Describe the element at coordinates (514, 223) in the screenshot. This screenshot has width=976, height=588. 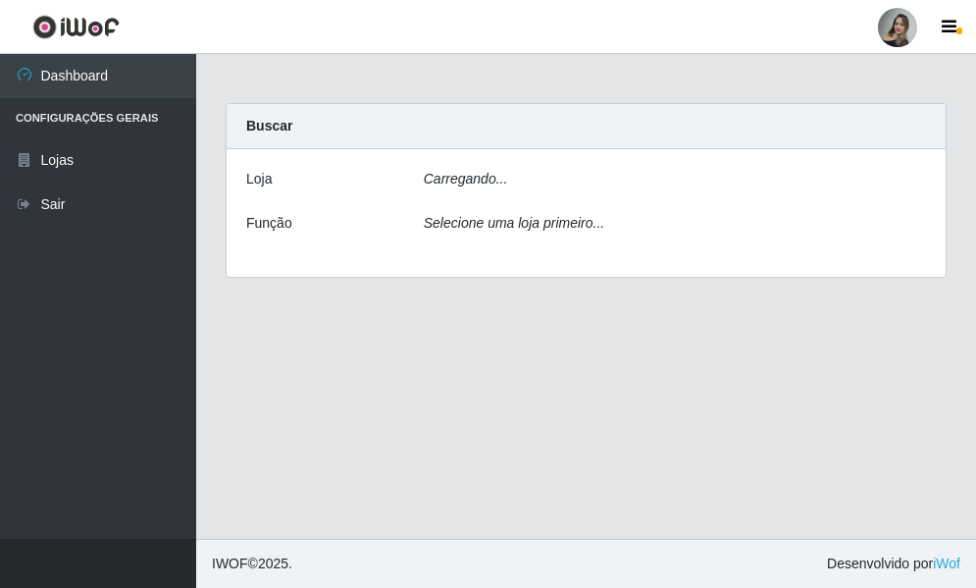
I see `i: Selecione uma loja primeiro...` at that location.